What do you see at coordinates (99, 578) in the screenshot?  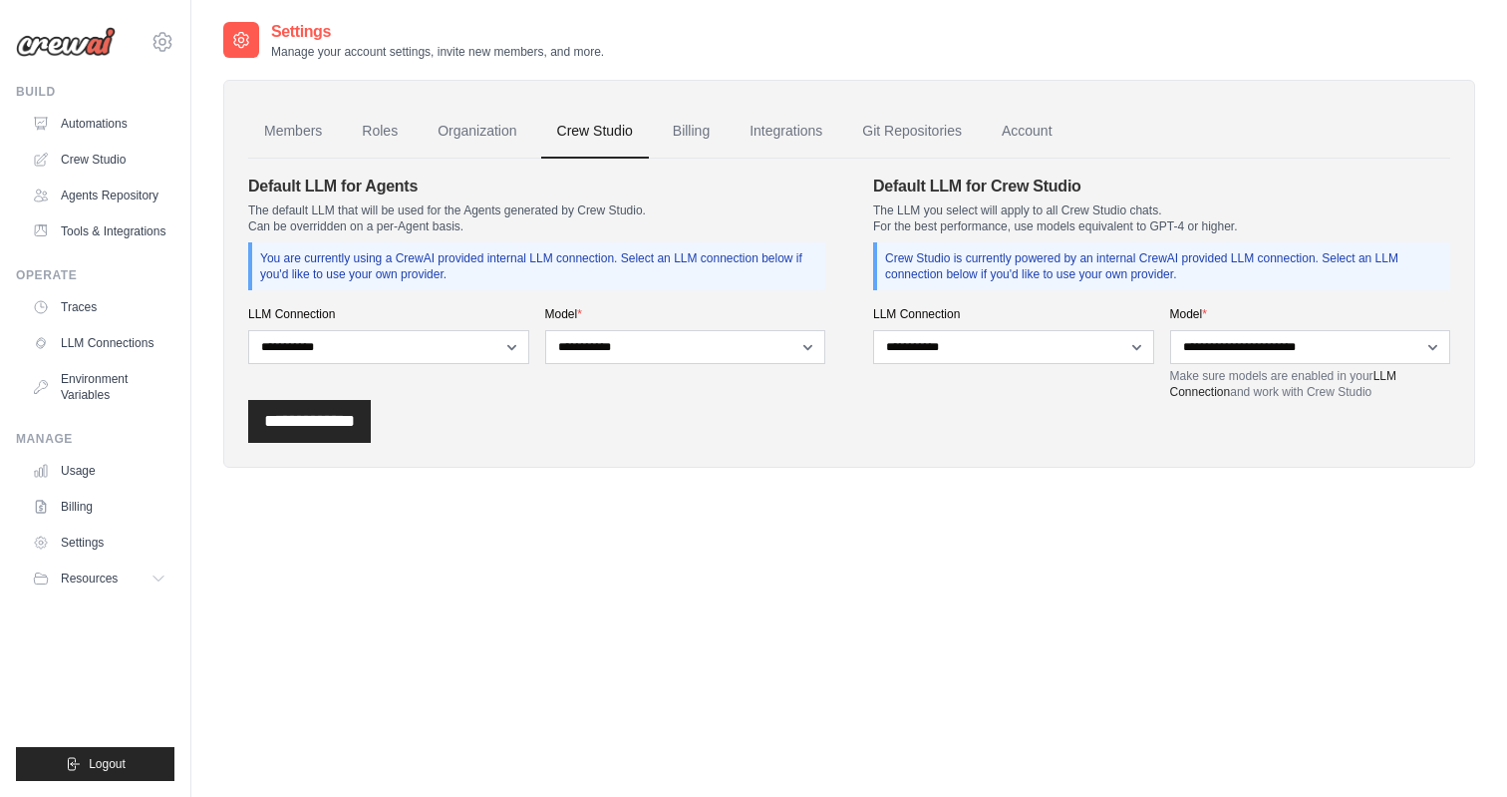 I see `button: Resources` at bounding box center [99, 578].